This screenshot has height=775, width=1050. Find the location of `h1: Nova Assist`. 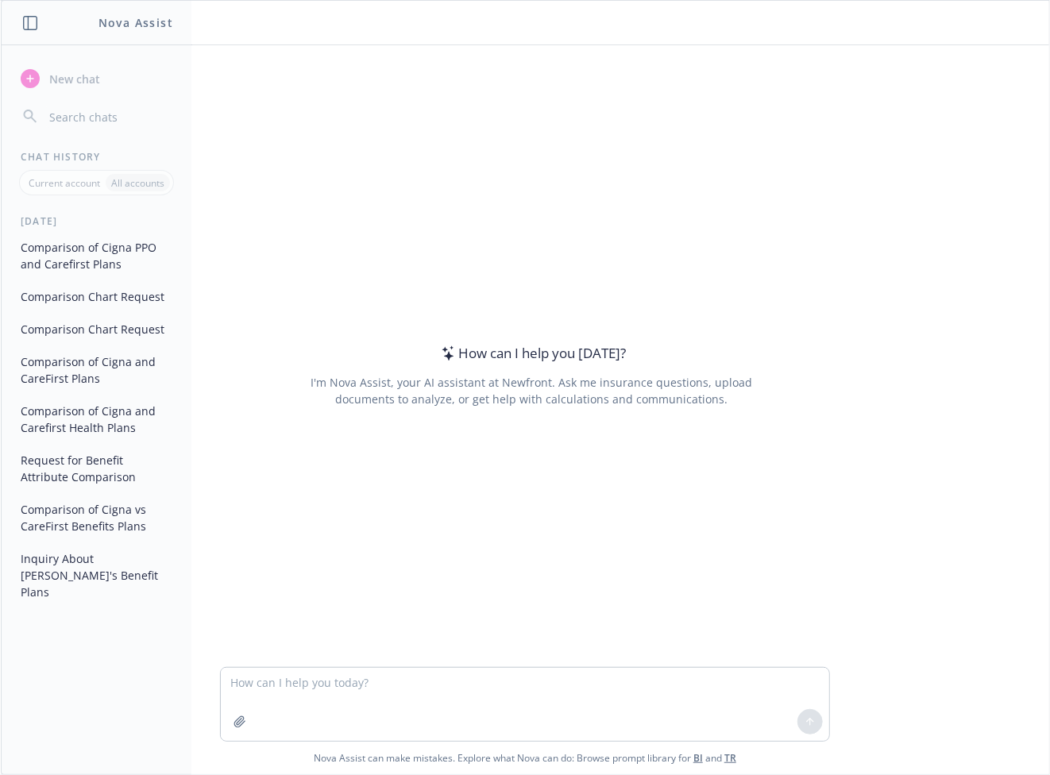

h1: Nova Assist is located at coordinates (136, 22).